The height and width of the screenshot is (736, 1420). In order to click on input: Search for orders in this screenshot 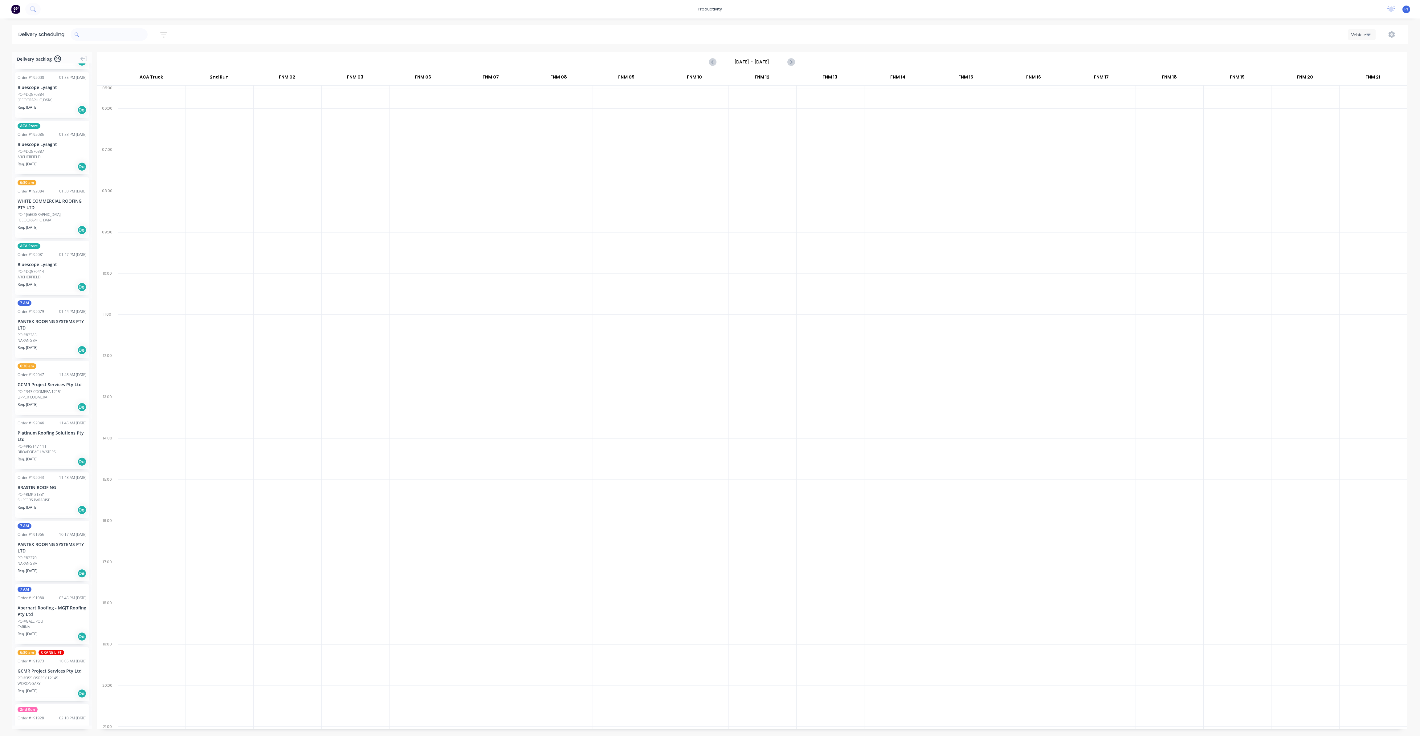, I will do `click(115, 35)`.